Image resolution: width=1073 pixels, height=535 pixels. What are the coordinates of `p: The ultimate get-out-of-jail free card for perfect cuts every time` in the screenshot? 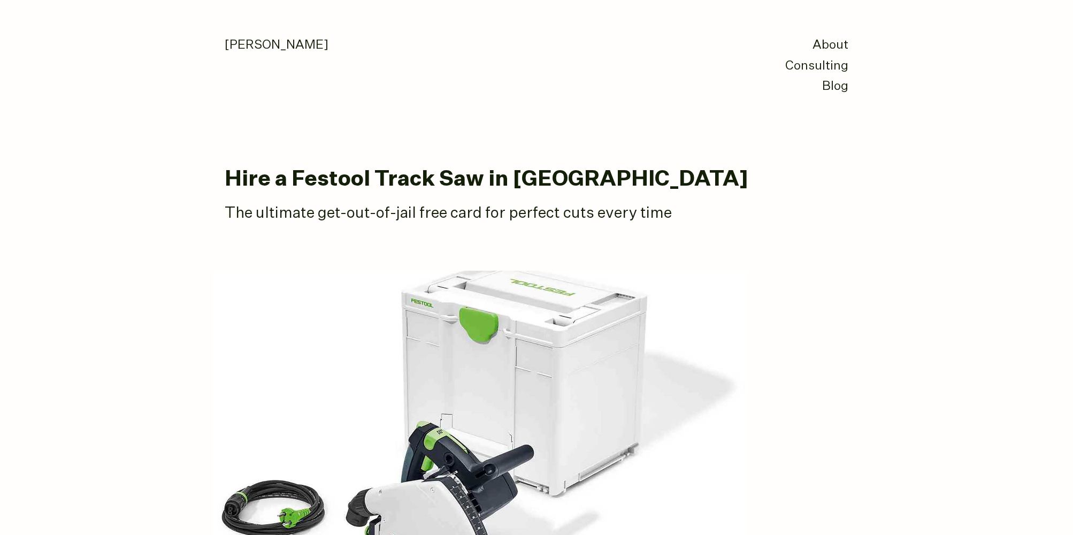 It's located at (492, 213).